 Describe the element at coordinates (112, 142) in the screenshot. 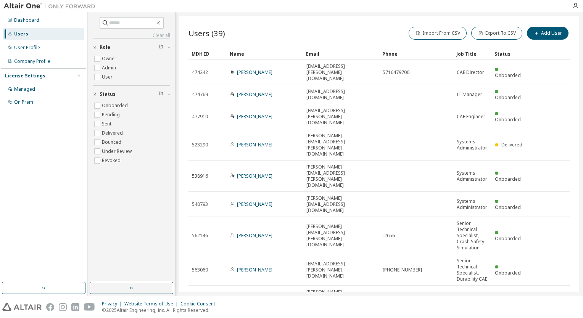

I see `label: Bounced` at that location.